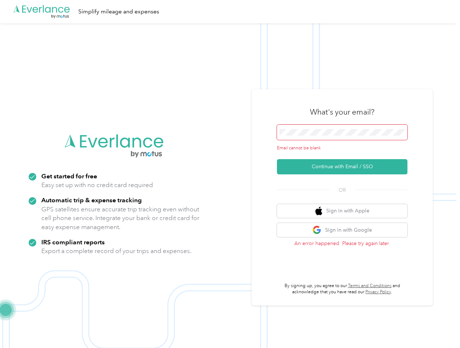 The width and height of the screenshot is (460, 348). I want to click on button: Continue with Email / SSO, so click(342, 167).